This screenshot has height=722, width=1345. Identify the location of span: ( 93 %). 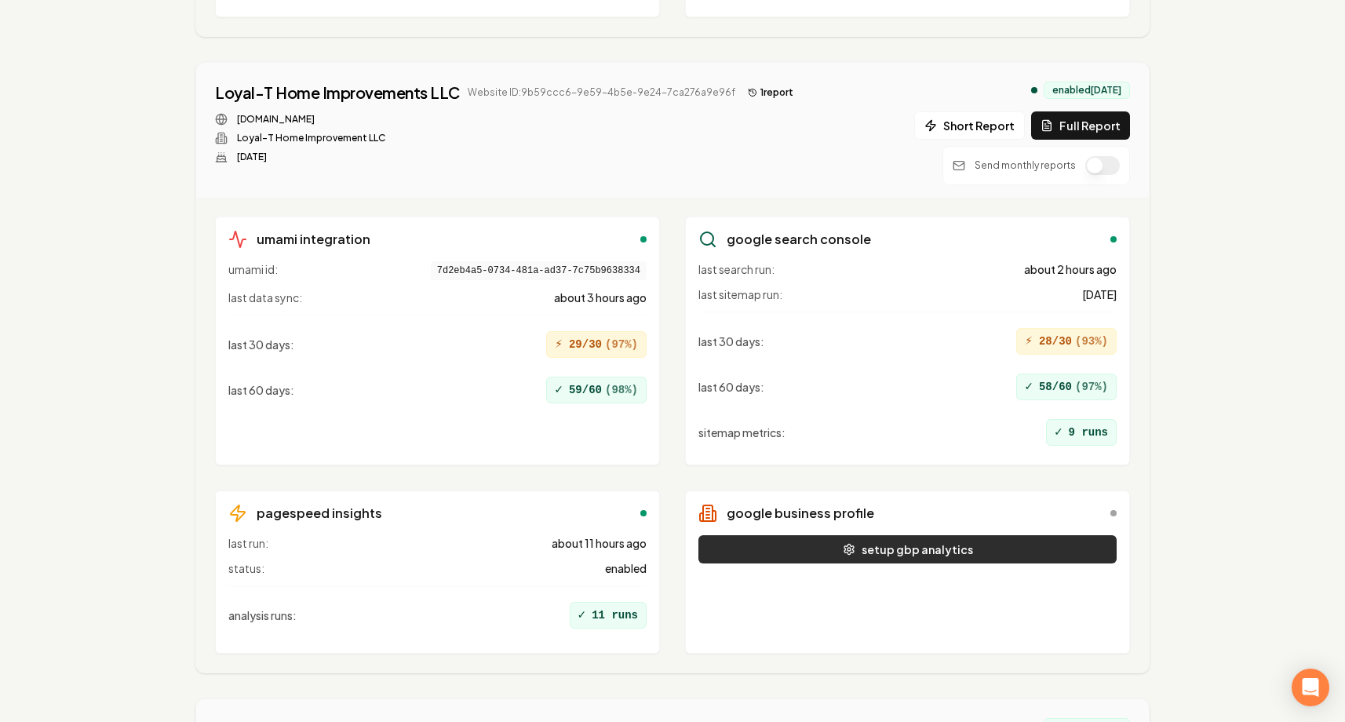
(1091, 341).